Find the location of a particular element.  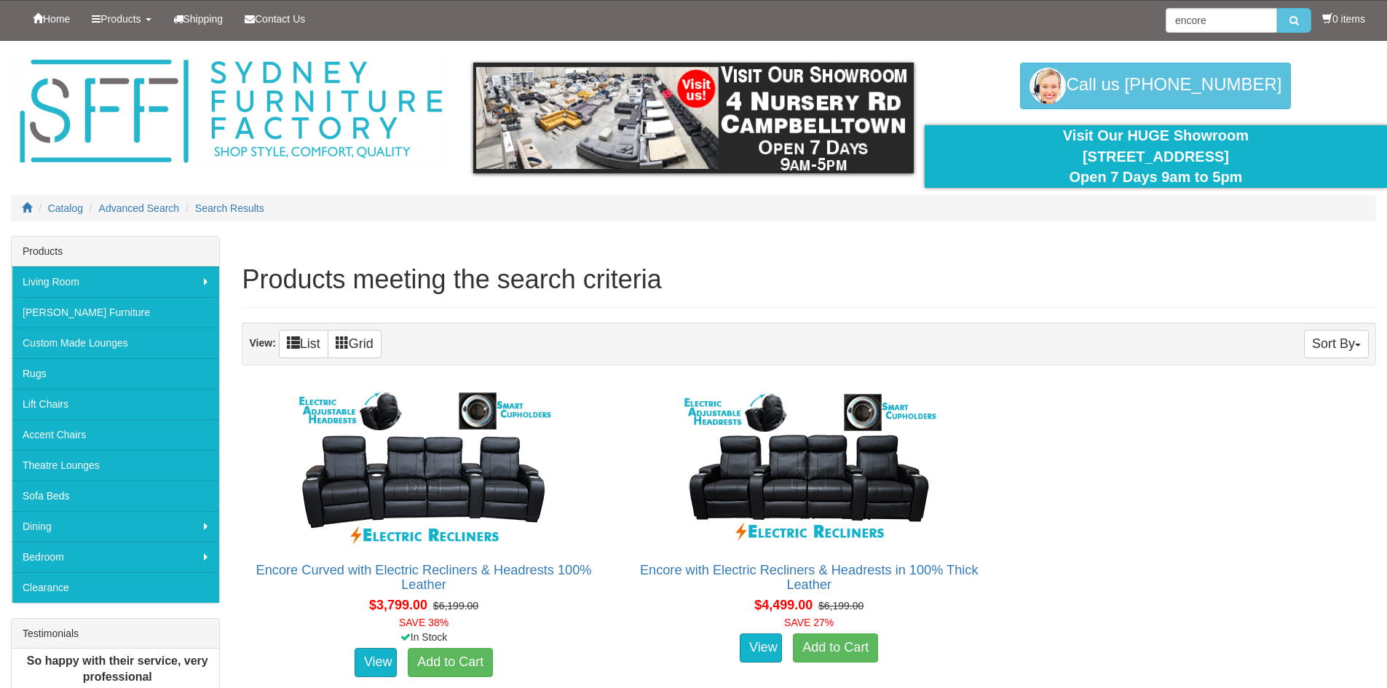

a: Contact Us is located at coordinates (274, 19).